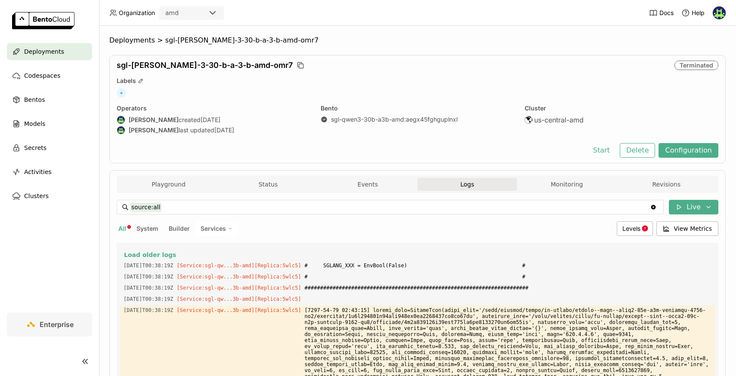 The image size is (736, 376). What do you see at coordinates (213, 108) in the screenshot?
I see `div: Operators` at bounding box center [213, 108].